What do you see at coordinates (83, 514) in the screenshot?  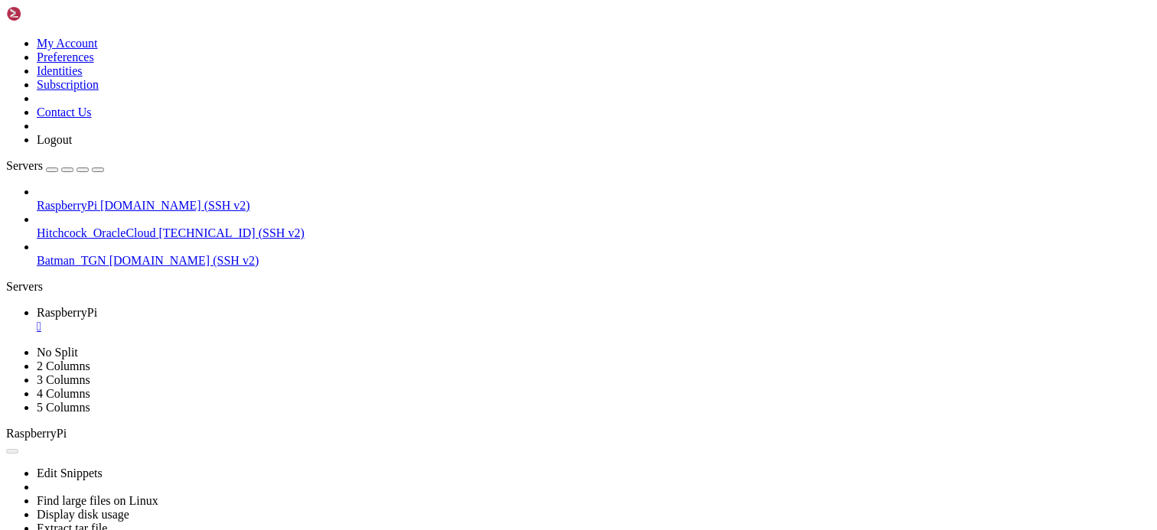 I see `a: Display disk usage` at bounding box center [83, 514].